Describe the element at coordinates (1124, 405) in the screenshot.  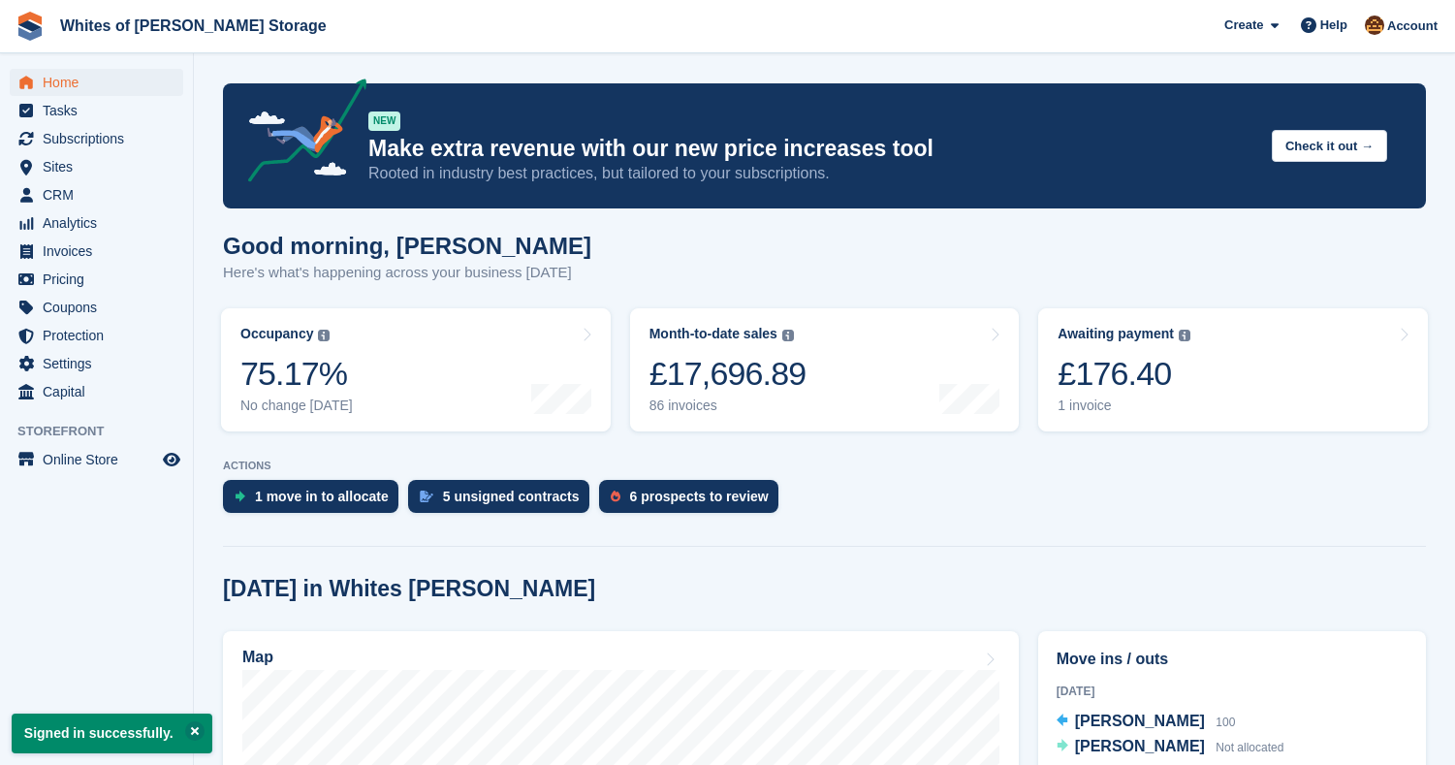
I see `div: 1 invoice` at that location.